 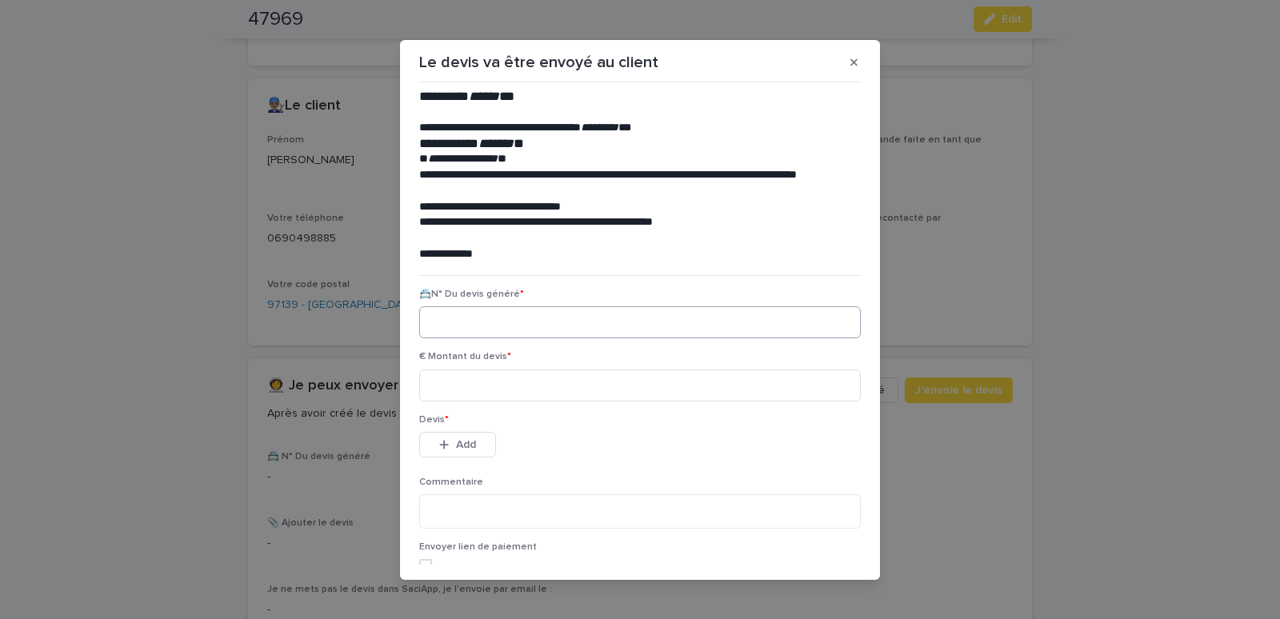 I want to click on span: 📇N° Du devis généré, so click(x=471, y=294).